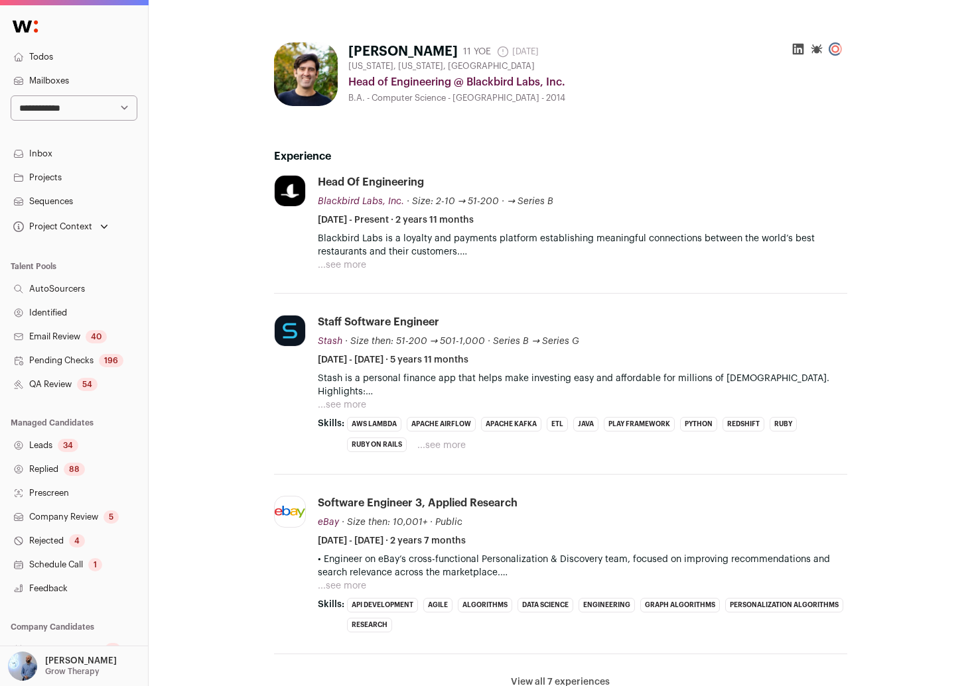  What do you see at coordinates (72, 672) in the screenshot?
I see `p: Grow Therapy` at bounding box center [72, 672].